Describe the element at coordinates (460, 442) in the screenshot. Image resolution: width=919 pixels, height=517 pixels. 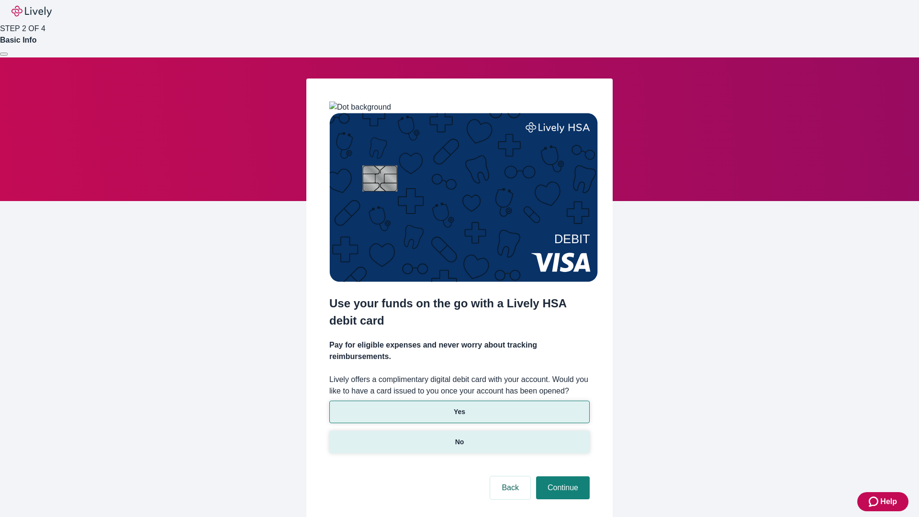
I see `button: No` at that location.